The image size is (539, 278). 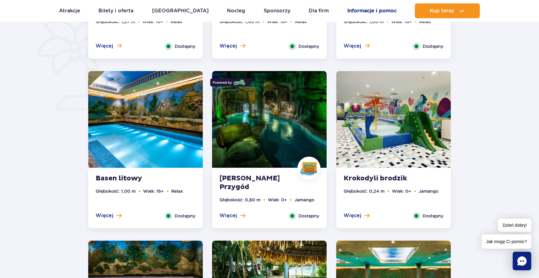 What do you see at coordinates (70, 11) in the screenshot?
I see `a: Atrakcje` at bounding box center [70, 11].